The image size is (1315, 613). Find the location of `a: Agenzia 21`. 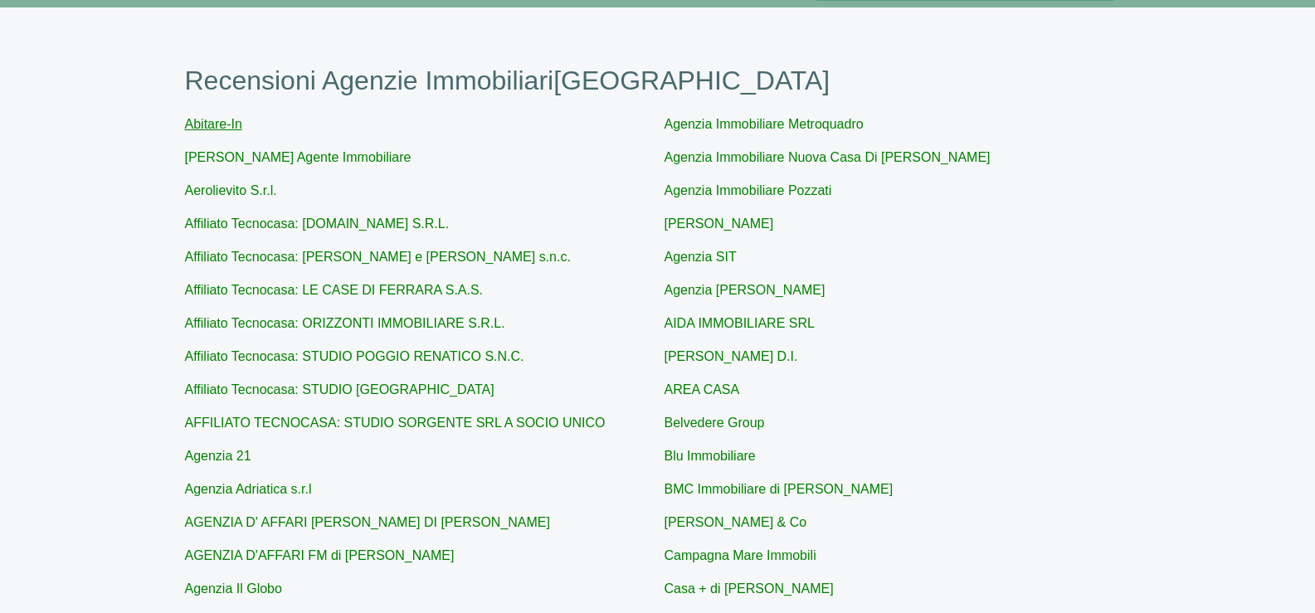

a: Agenzia 21 is located at coordinates (218, 455).